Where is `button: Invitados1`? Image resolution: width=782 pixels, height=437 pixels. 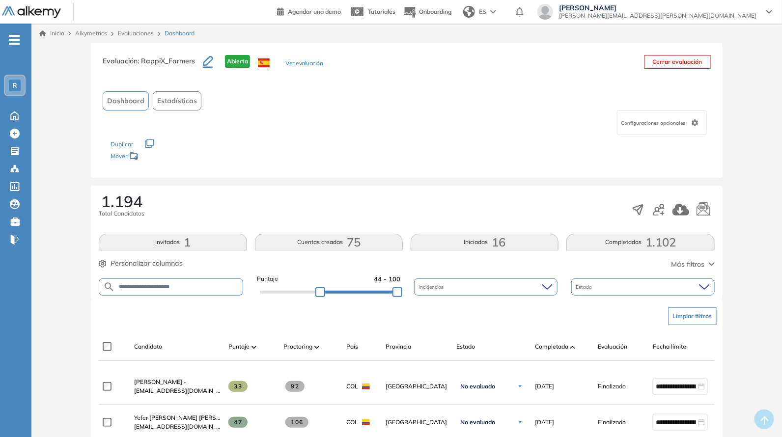 button: Invitados1 is located at coordinates (172, 242).